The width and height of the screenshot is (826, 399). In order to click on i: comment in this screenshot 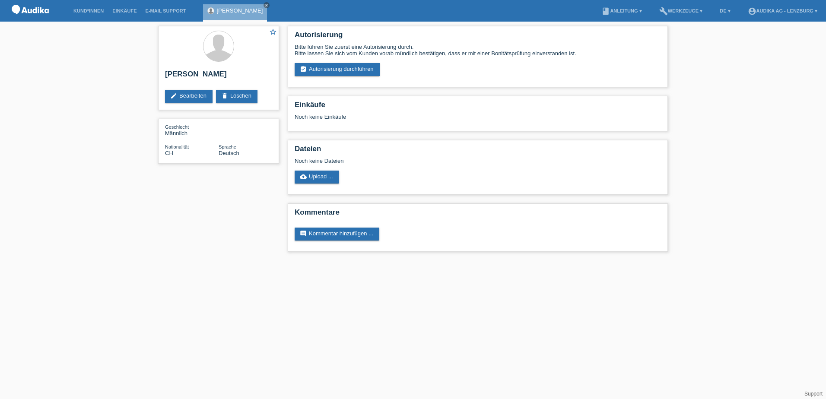, I will do `click(303, 234)`.